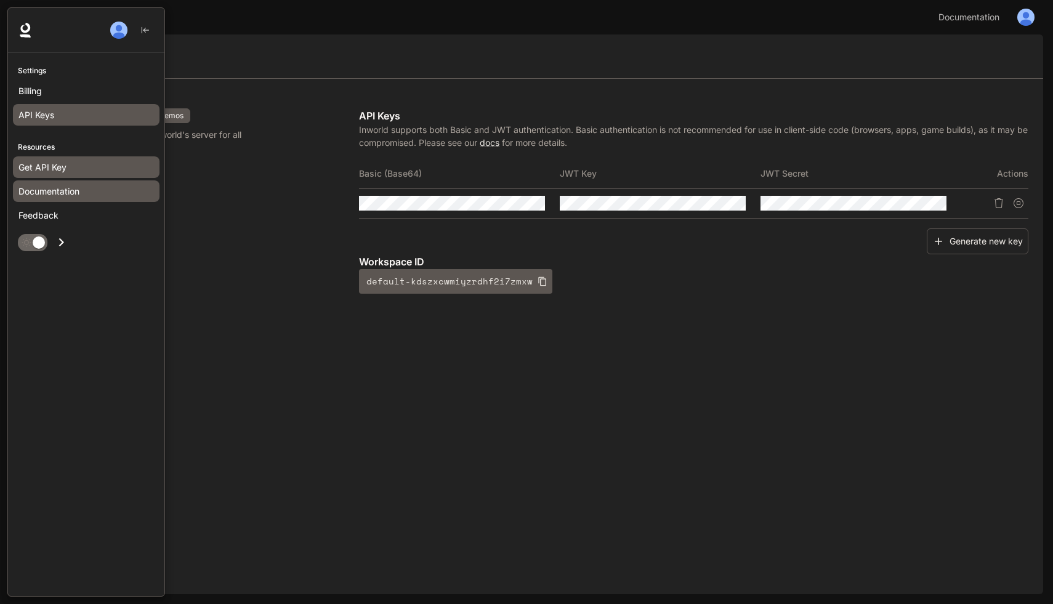 The height and width of the screenshot is (604, 1053). I want to click on p: Workspace ID, so click(693, 262).